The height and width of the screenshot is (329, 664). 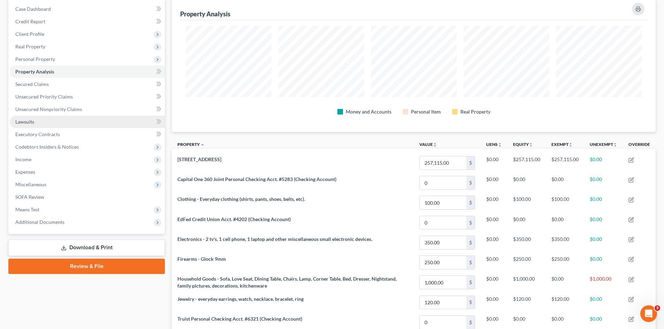 What do you see at coordinates (44, 97) in the screenshot?
I see `span: Unsecured Priority Claims` at bounding box center [44, 97].